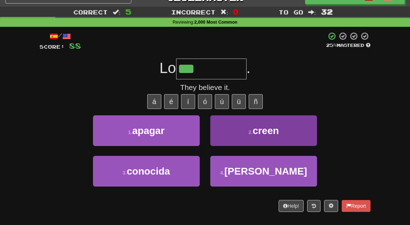 The width and height of the screenshot is (410, 225). What do you see at coordinates (148, 130) in the screenshot?
I see `span: apagar` at bounding box center [148, 130].